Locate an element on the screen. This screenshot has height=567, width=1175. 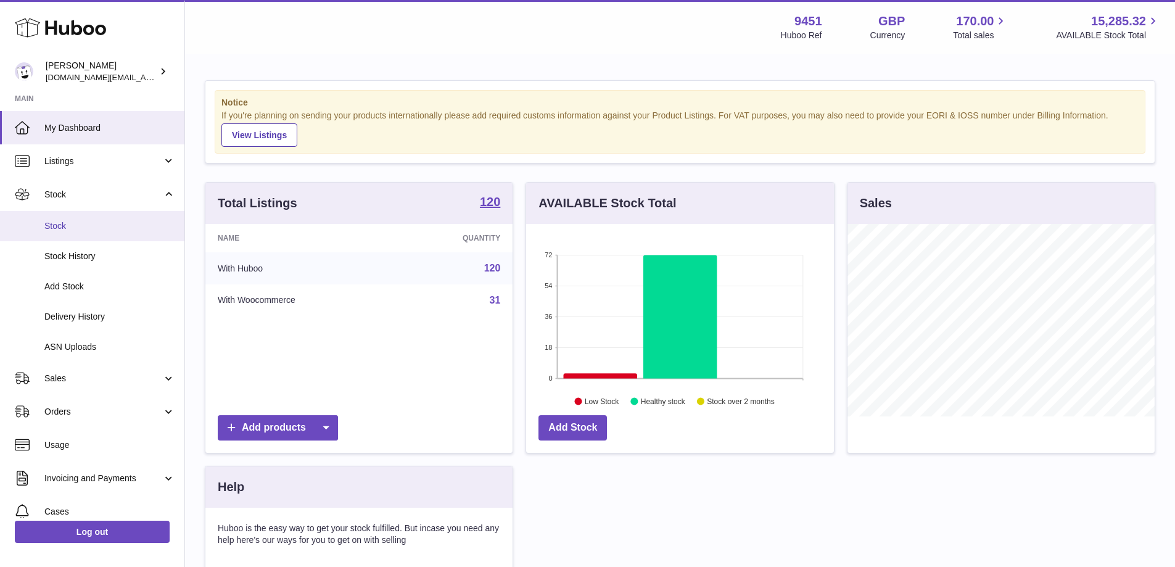
text: Healthy stock is located at coordinates (663, 401).